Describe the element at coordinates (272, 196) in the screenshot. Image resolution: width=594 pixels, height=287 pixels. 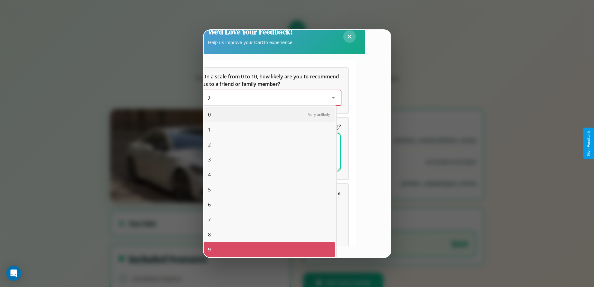
I see `span: Which of the following features do you value the most in a vehicle?` at that location.